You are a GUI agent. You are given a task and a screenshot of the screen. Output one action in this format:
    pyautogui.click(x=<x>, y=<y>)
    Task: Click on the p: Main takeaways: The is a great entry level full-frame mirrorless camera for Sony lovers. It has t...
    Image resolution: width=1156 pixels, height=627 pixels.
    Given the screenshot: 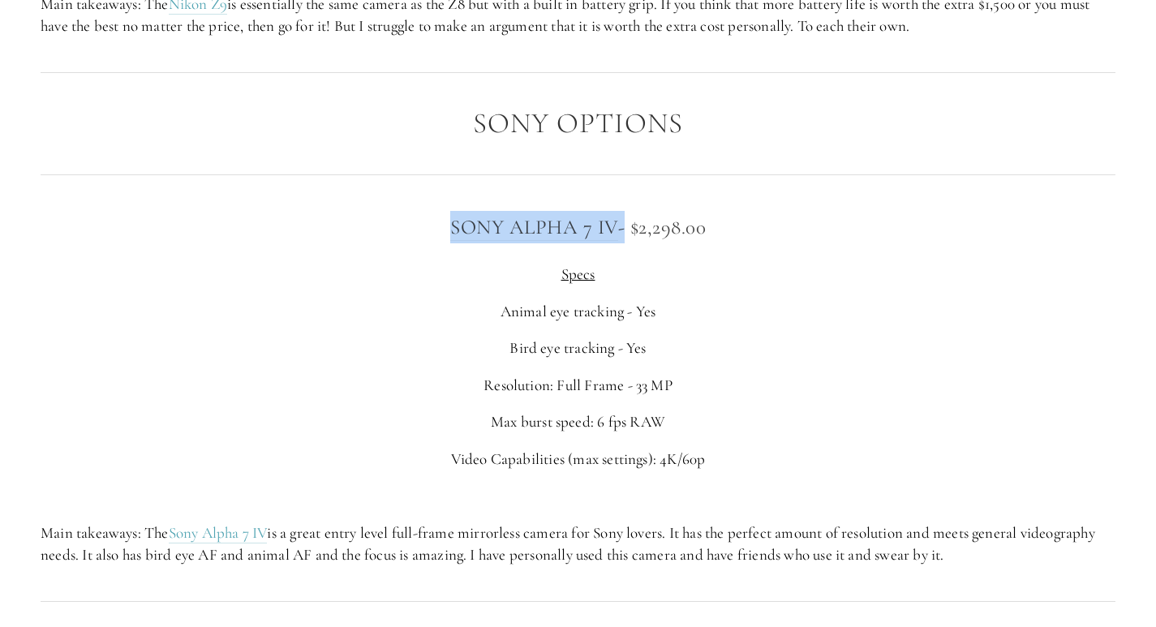 What is the action you would take?
    pyautogui.click(x=578, y=544)
    